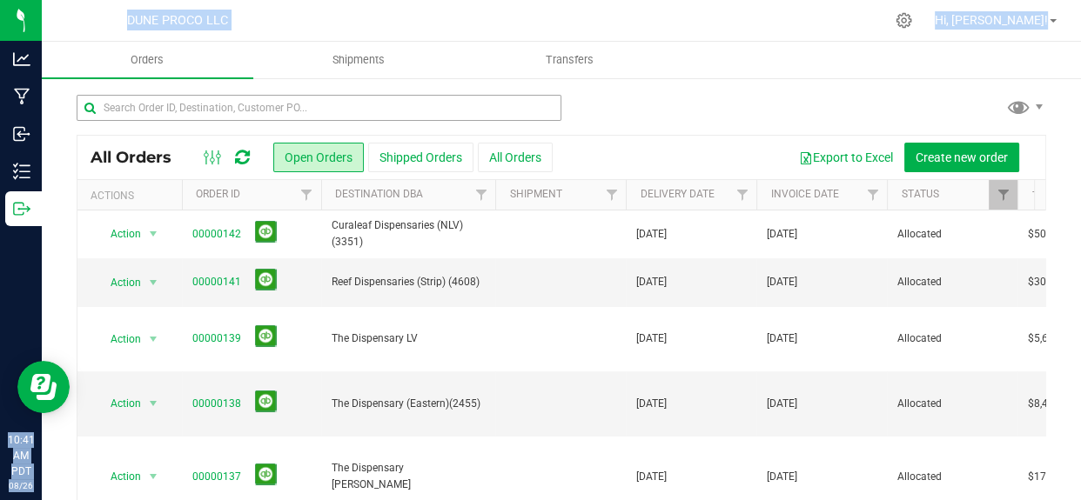 This screenshot has width=1081, height=500. Describe the element at coordinates (846, 157) in the screenshot. I see `button: Export to Excel` at that location.